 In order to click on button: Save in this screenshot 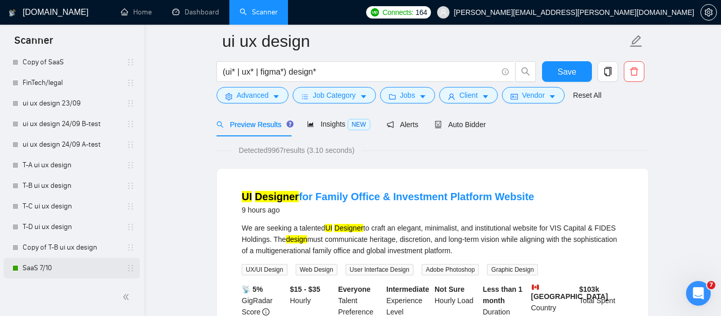, I will do `click(567, 72)`.